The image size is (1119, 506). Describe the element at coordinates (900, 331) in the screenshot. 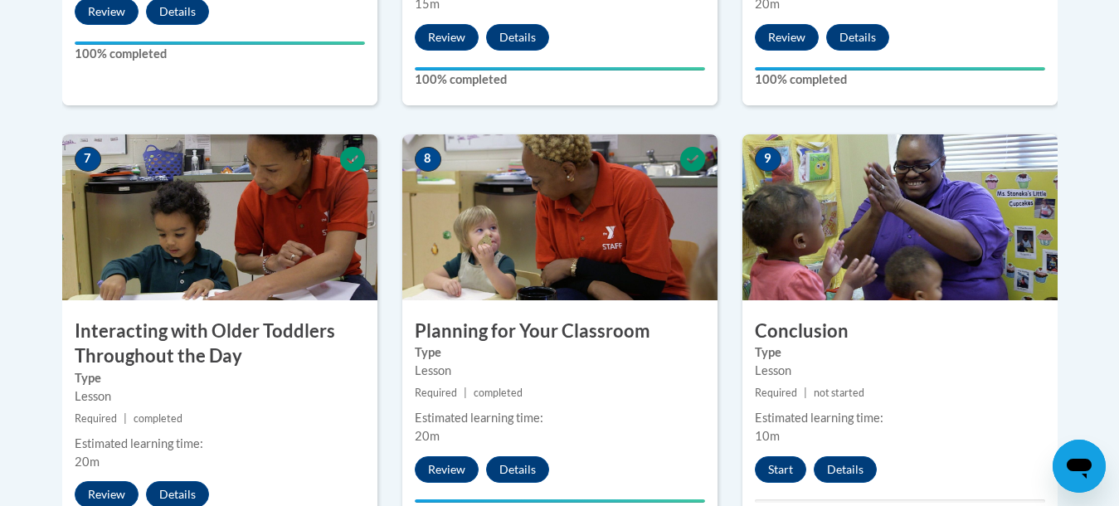

I see `h3: Conclusion` at that location.